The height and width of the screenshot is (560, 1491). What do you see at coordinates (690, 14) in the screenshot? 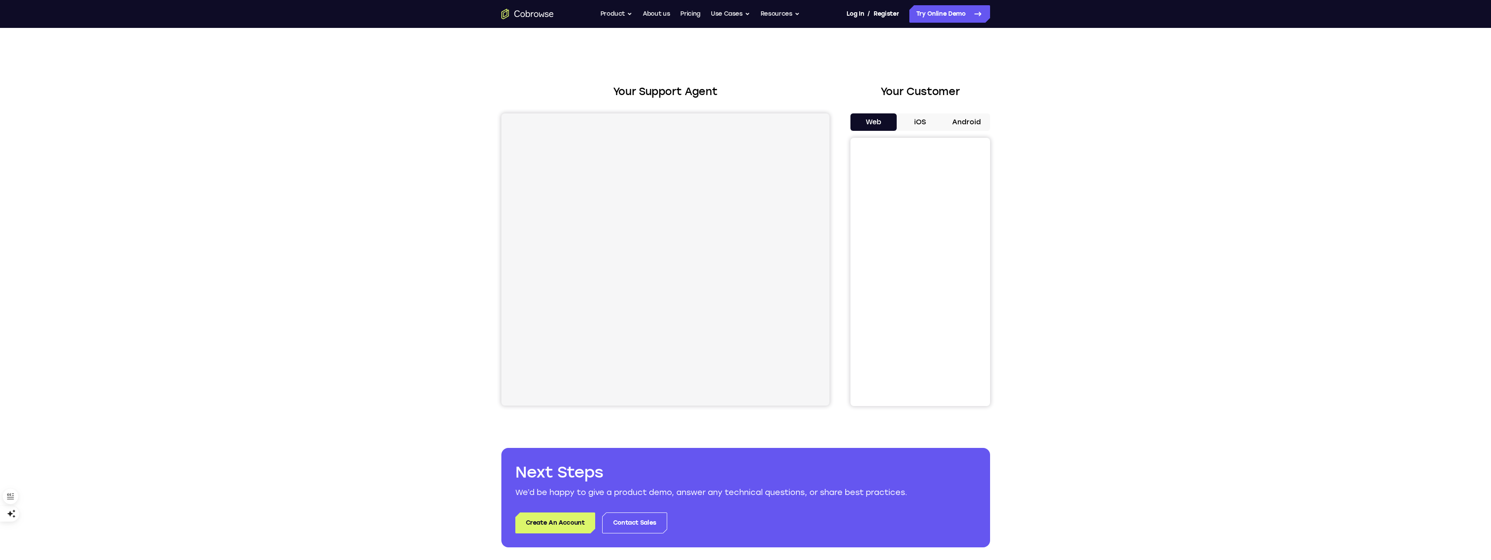
I see `a: Pricing` at bounding box center [690, 14].